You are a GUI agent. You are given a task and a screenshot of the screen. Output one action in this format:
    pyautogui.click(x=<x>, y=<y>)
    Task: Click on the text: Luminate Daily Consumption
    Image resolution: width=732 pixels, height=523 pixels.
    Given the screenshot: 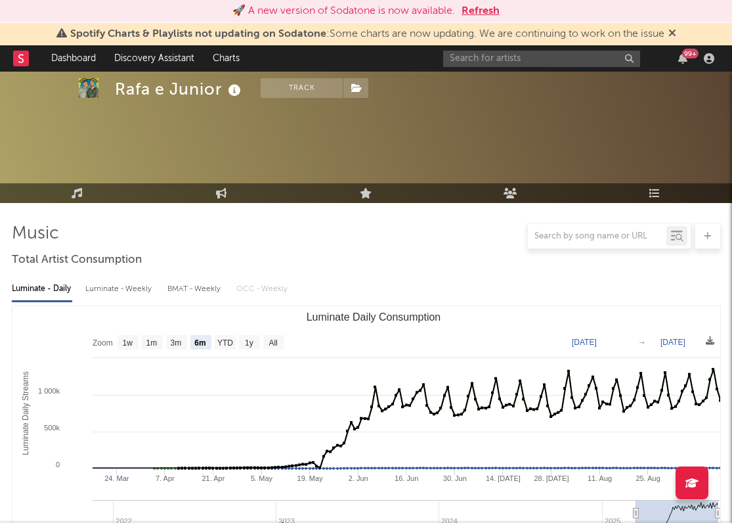 What is the action you would take?
    pyautogui.click(x=373, y=317)
    